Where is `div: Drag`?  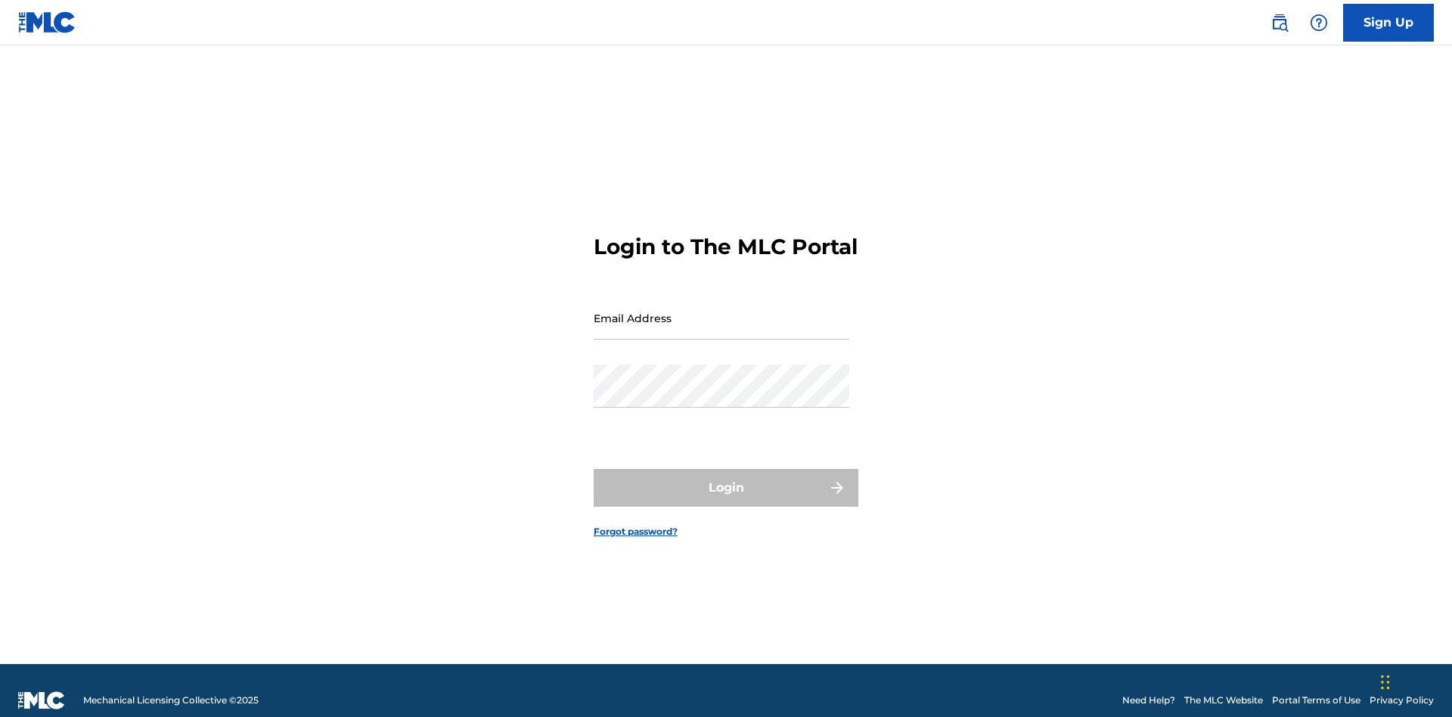
div: Drag is located at coordinates (1386, 682).